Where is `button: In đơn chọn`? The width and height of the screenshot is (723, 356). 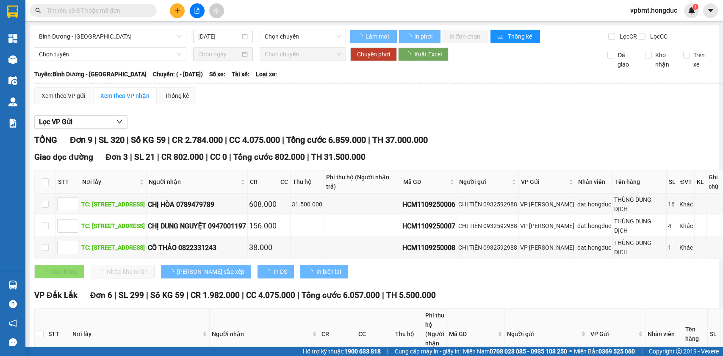
button: In đơn chọn is located at coordinates (466, 36).